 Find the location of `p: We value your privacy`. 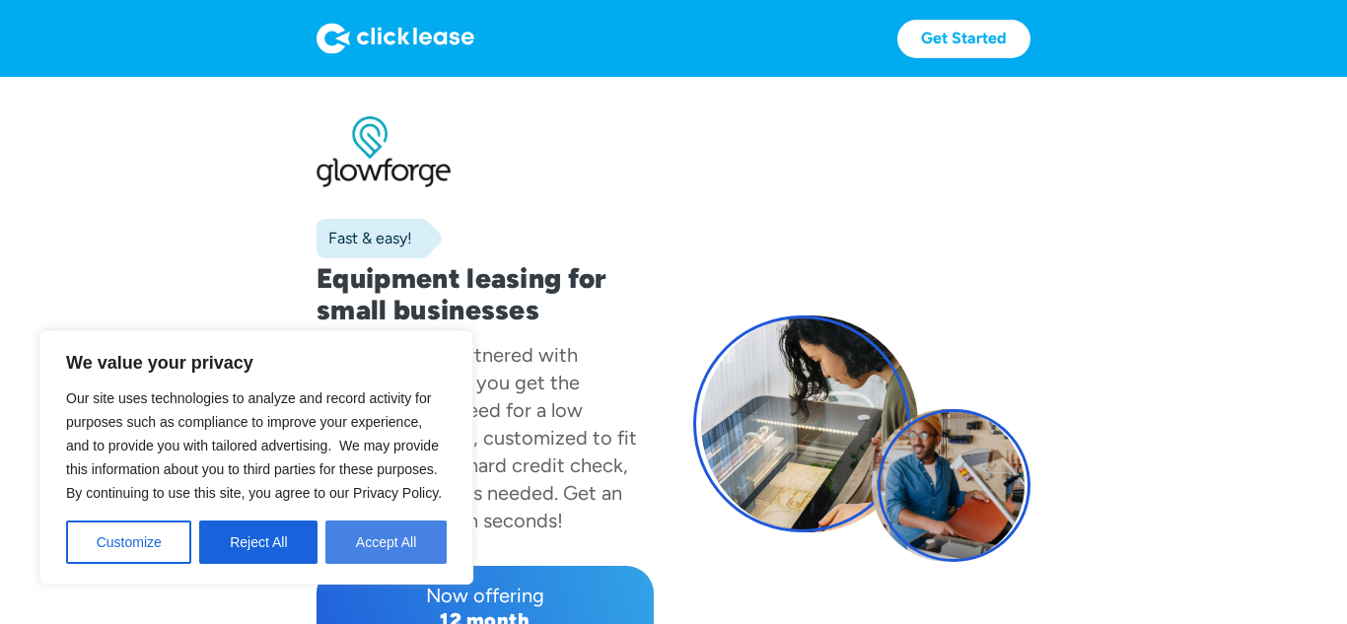

p: We value your privacy is located at coordinates (256, 363).